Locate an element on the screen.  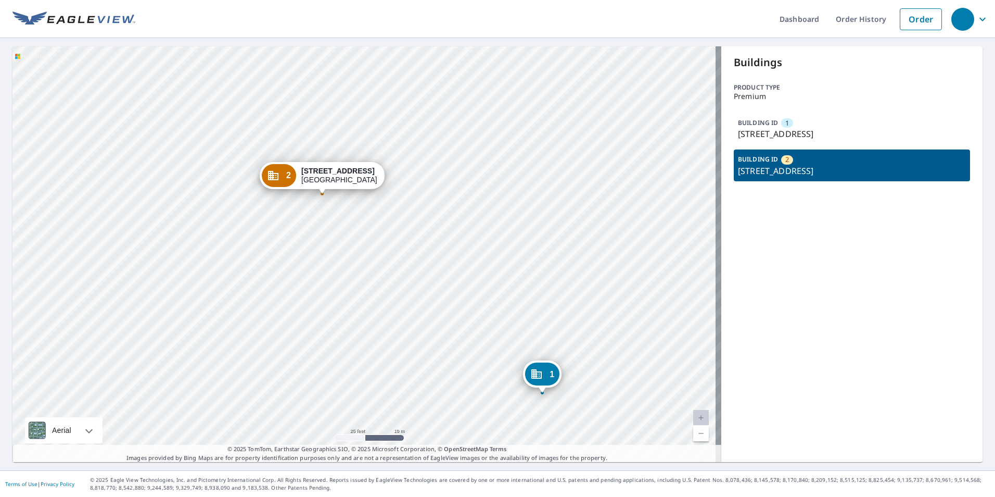
a: Terms is located at coordinates (498, 448).